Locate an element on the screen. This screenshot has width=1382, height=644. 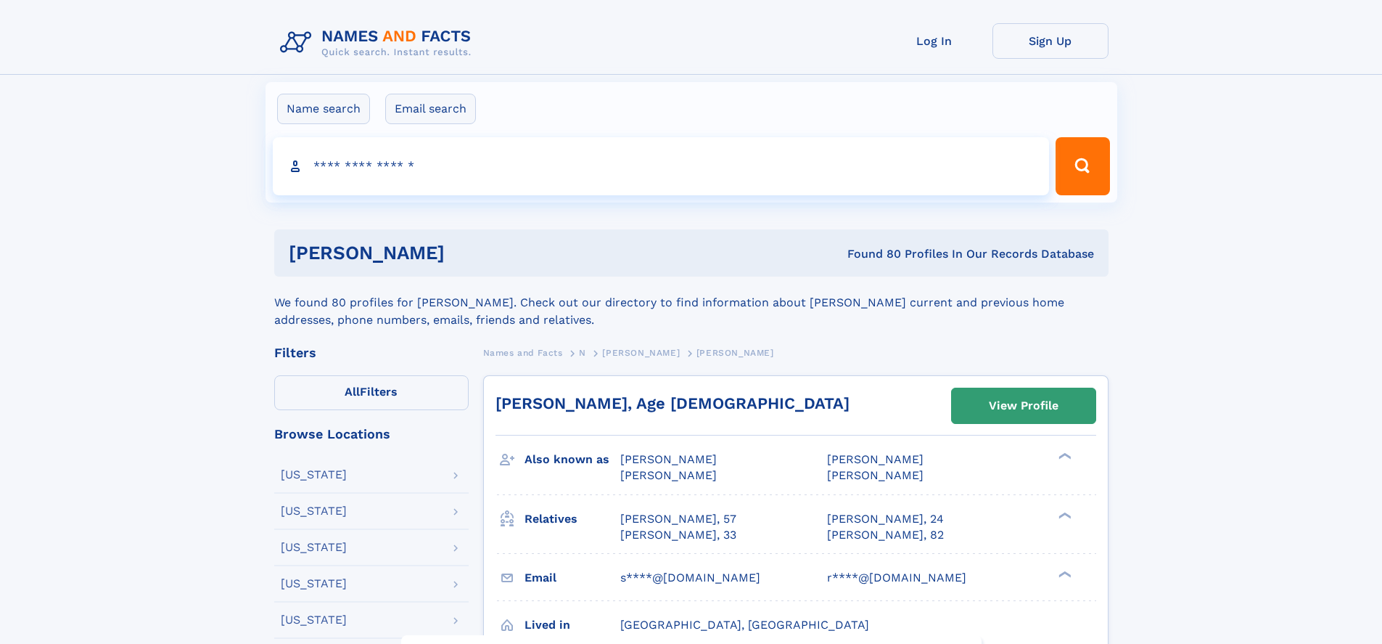
a: Sign Up is located at coordinates (1051, 41).